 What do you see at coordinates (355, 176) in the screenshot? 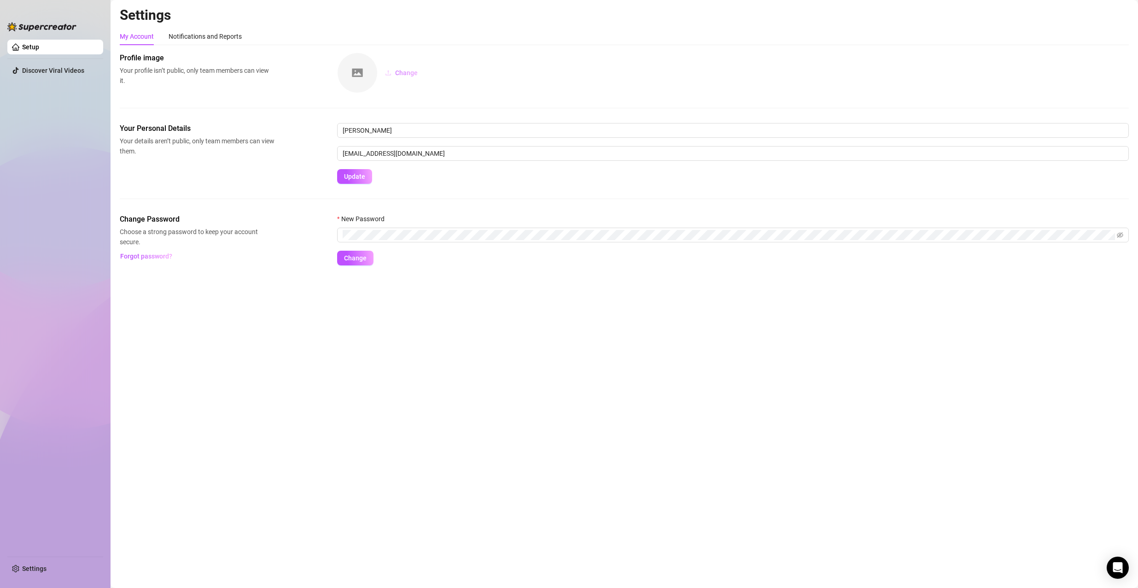
I see `span: Update` at bounding box center [355, 176].